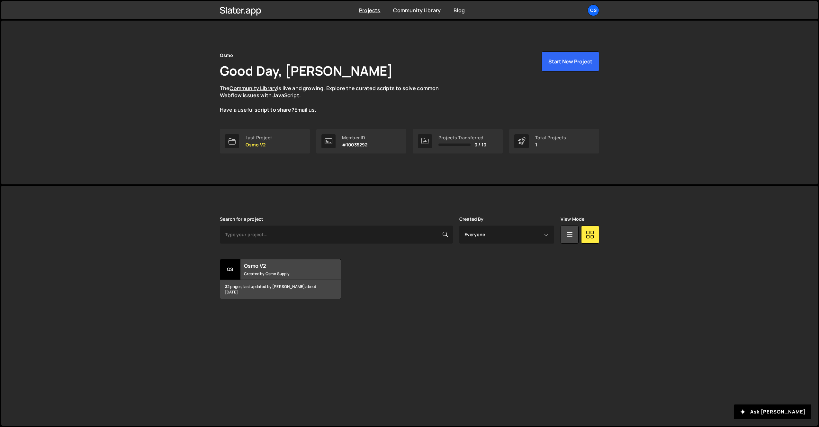 The height and width of the screenshot is (427, 819). What do you see at coordinates (259, 145) in the screenshot?
I see `p: Osmo V2` at bounding box center [259, 145].